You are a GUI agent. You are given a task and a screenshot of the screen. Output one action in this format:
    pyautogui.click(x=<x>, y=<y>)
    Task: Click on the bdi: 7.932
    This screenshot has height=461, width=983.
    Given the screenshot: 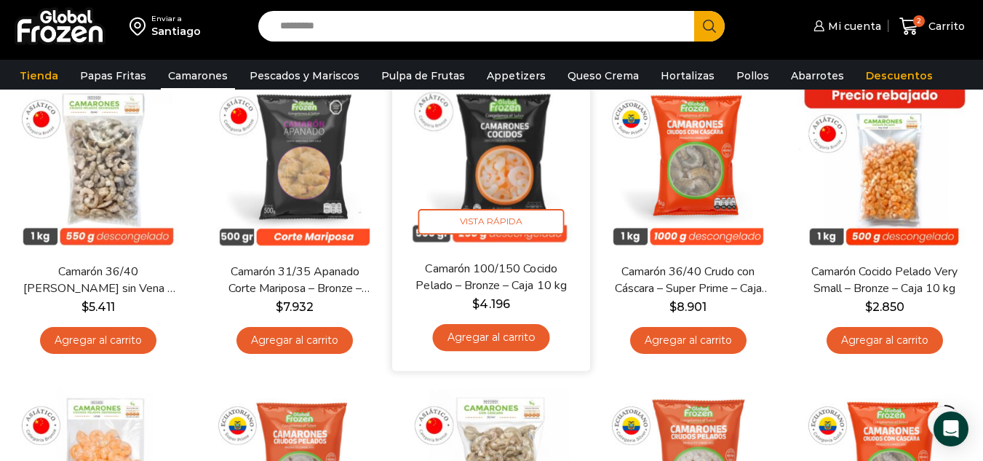 What is the action you would take?
    pyautogui.click(x=295, y=306)
    